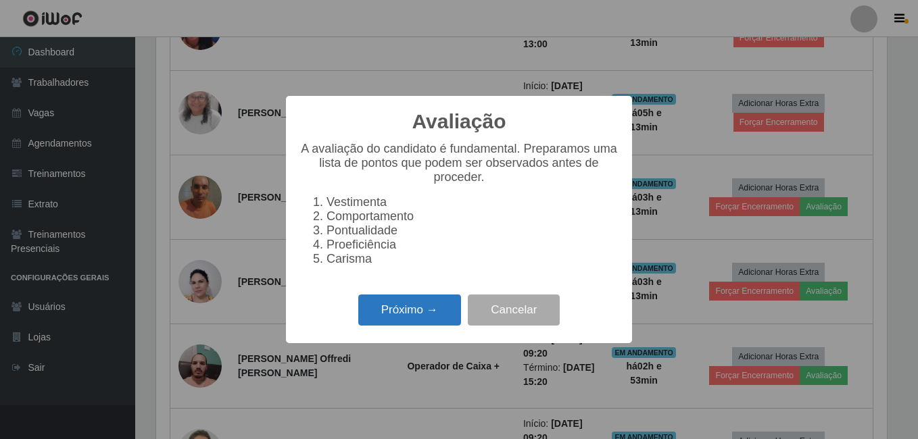 The height and width of the screenshot is (439, 918). I want to click on h2: Avaliação, so click(459, 122).